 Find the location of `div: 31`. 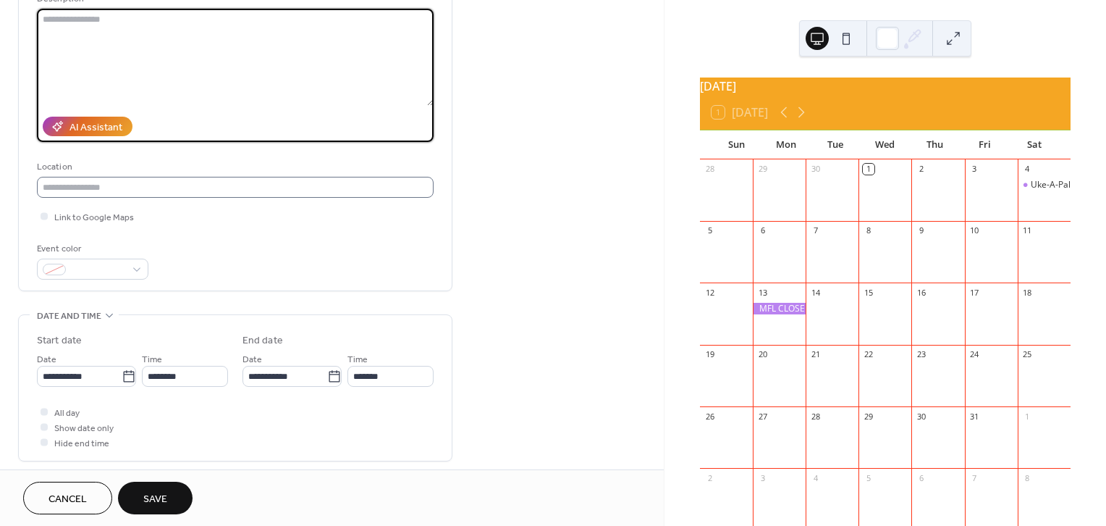

div: 31 is located at coordinates (974, 416).